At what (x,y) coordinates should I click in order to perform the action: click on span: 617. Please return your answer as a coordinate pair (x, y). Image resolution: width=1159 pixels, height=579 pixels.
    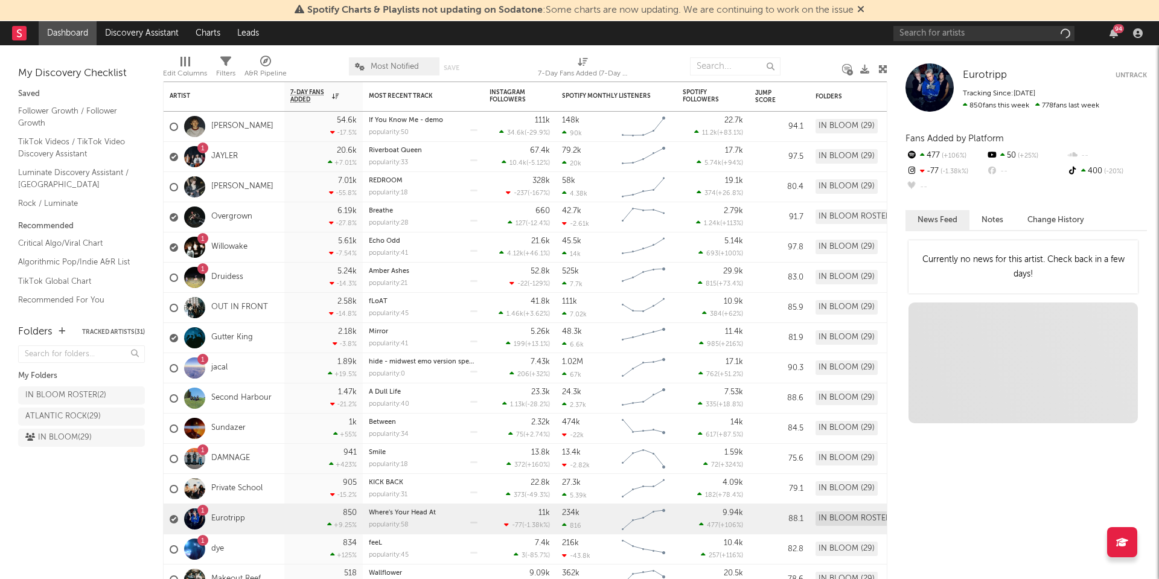
    Looking at the image, I should click on (711, 435).